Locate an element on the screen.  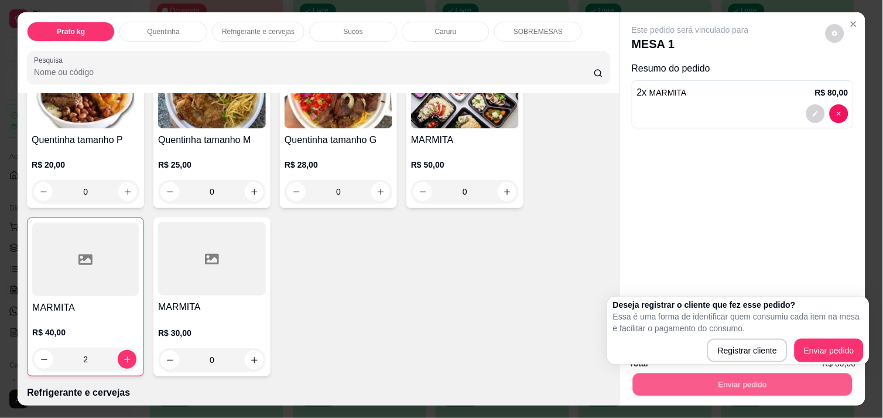
p: R$ 25,00 is located at coordinates (212, 165).